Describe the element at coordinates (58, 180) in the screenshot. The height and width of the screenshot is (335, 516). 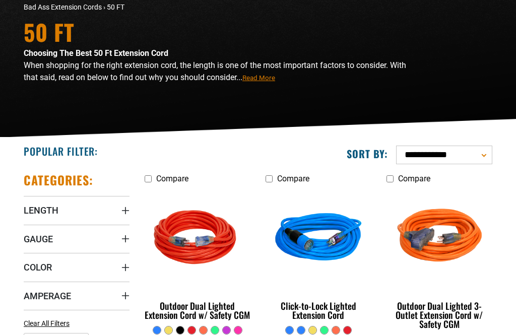
I see `h2: Categories:` at that location.